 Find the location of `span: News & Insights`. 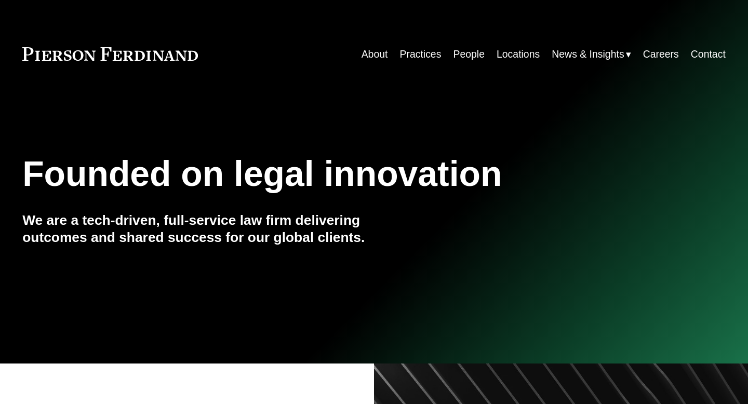

span: News & Insights is located at coordinates (587, 54).